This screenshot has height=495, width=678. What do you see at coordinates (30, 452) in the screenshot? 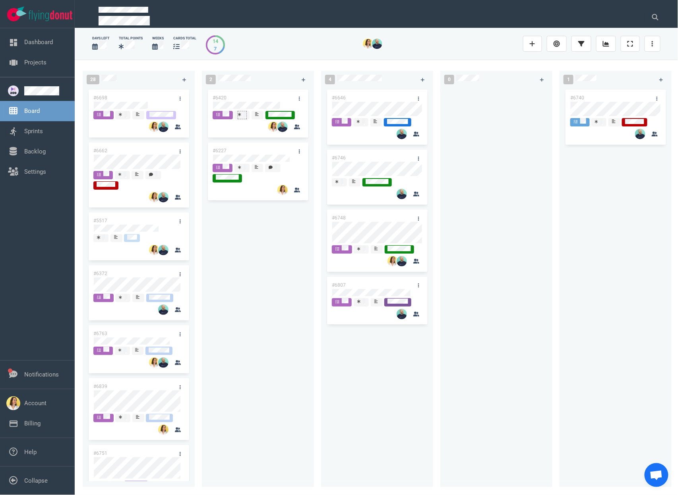
I see `a: Help` at bounding box center [30, 452].